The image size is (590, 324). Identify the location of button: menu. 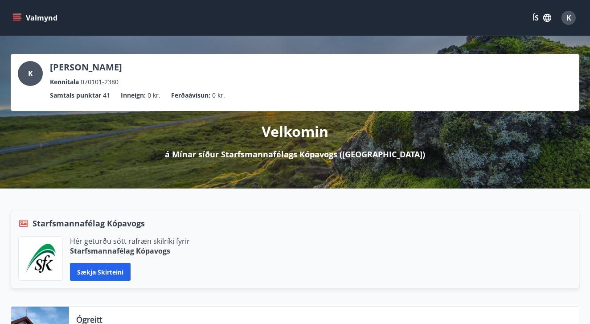
(36, 18).